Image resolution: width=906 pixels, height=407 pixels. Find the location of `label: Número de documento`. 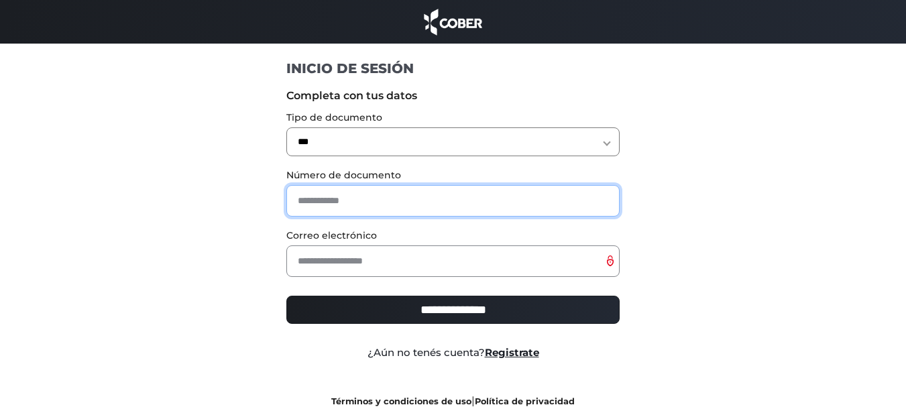

label: Número de documento is located at coordinates (453, 175).